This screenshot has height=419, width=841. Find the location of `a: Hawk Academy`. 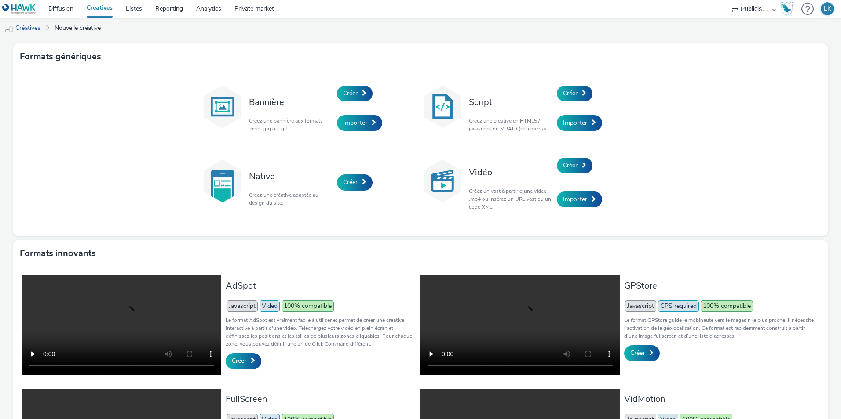

a: Hawk Academy is located at coordinates (788, 9).